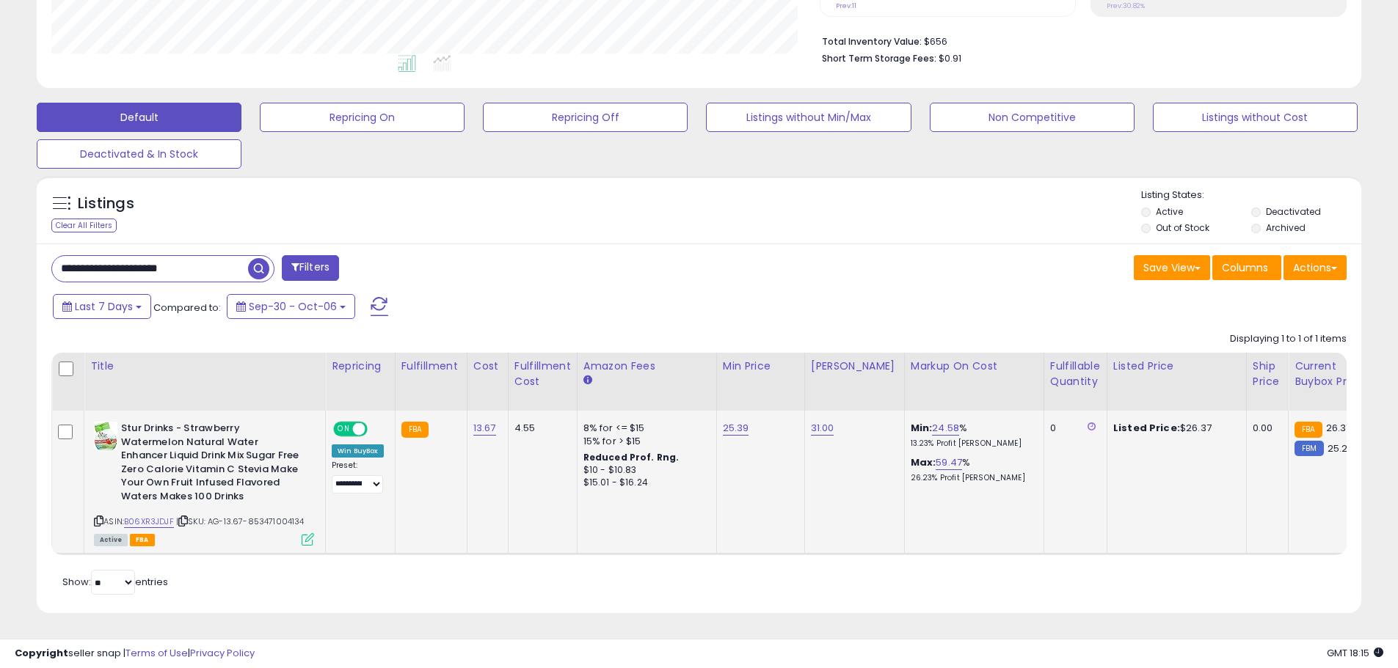 Image resolution: width=1398 pixels, height=668 pixels. Describe the element at coordinates (540, 428) in the screenshot. I see `div: 4.55` at that location.